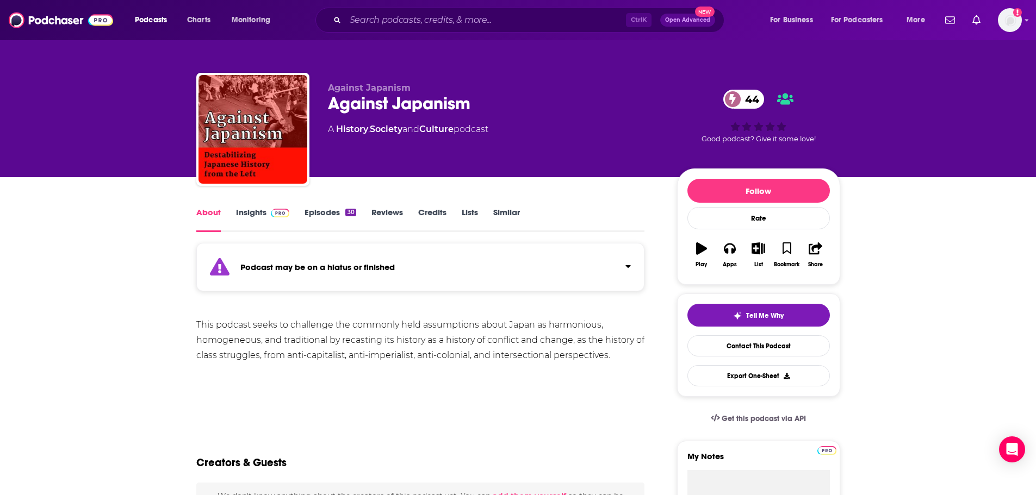 The height and width of the screenshot is (495, 1036). Describe the element at coordinates (263, 220) in the screenshot. I see `a: InsightsPodchaser Pro` at that location.